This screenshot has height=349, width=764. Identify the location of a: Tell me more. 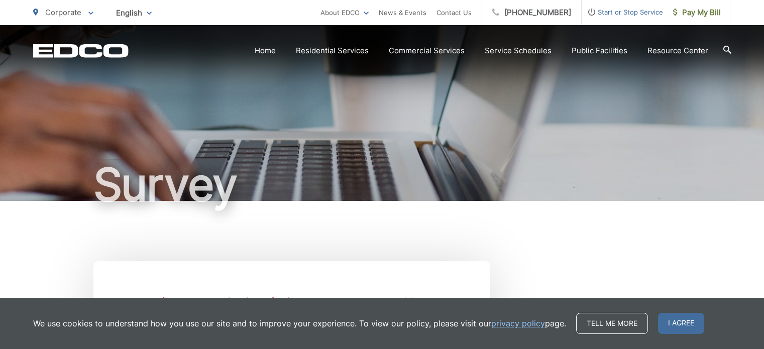
(612, 324).